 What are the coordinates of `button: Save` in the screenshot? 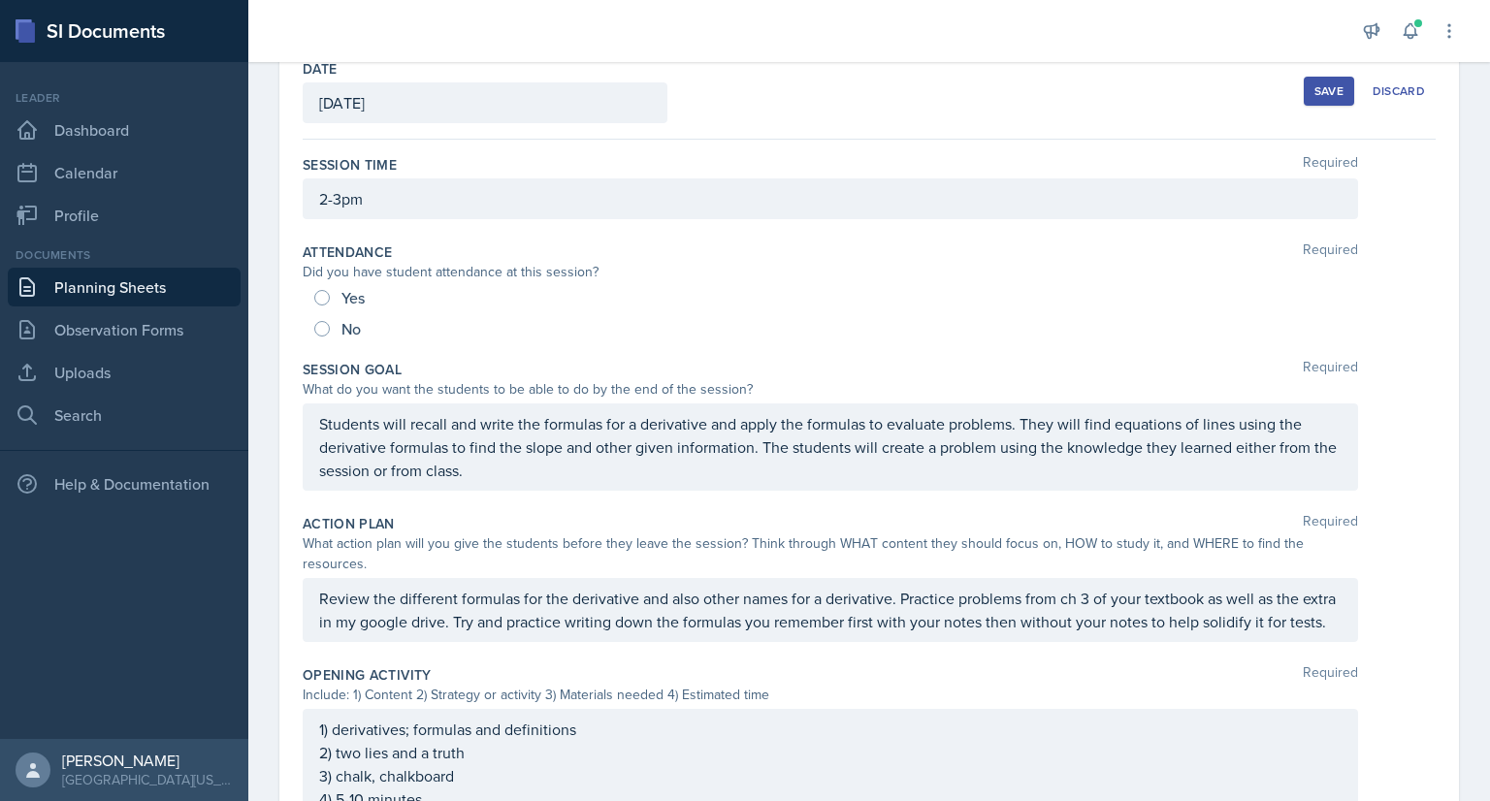 It's located at (1329, 91).